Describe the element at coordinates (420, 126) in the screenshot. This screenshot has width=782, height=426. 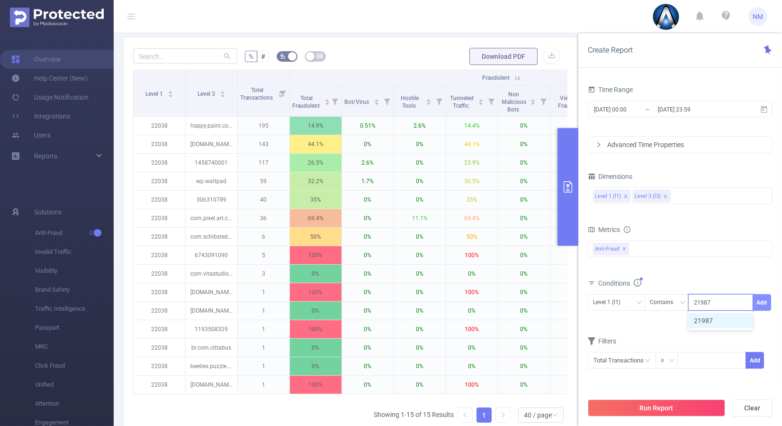
I see `p: 2.6%` at that location.